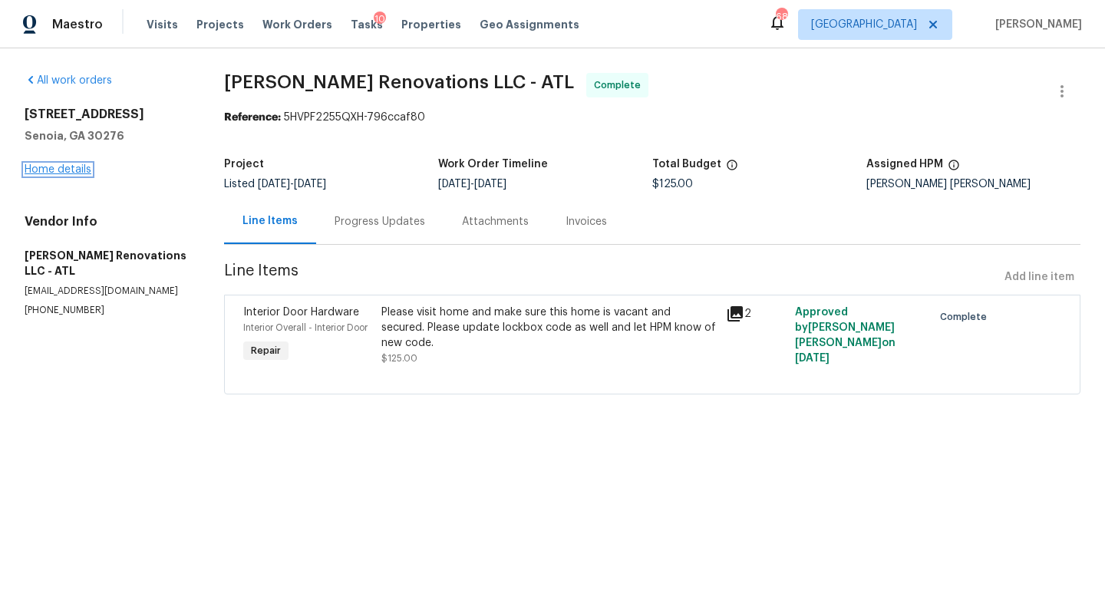 The width and height of the screenshot is (1105, 597). What do you see at coordinates (244, 164) in the screenshot?
I see `h5: Project` at bounding box center [244, 164].